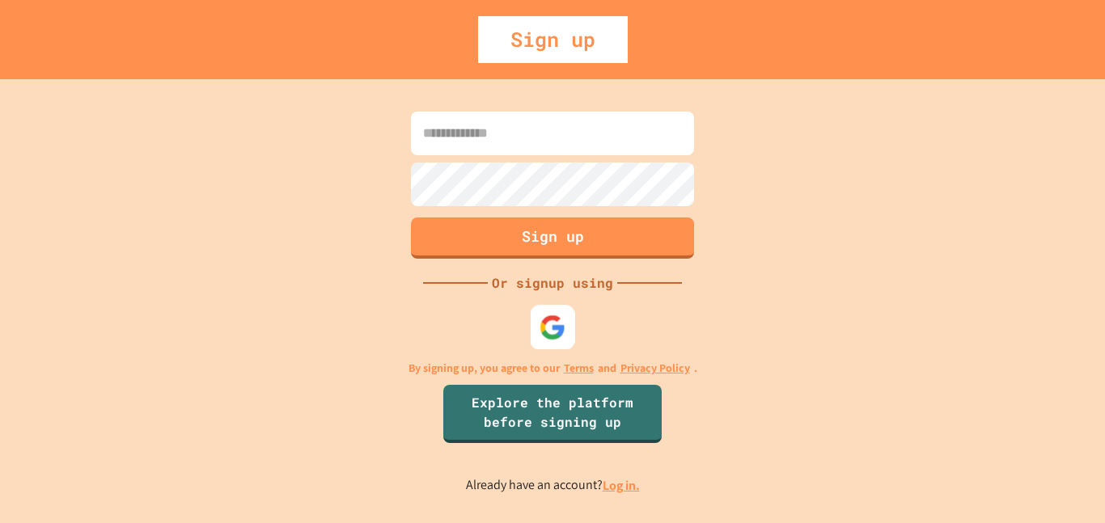  What do you see at coordinates (578, 368) in the screenshot?
I see `a: Terms` at bounding box center [578, 368].